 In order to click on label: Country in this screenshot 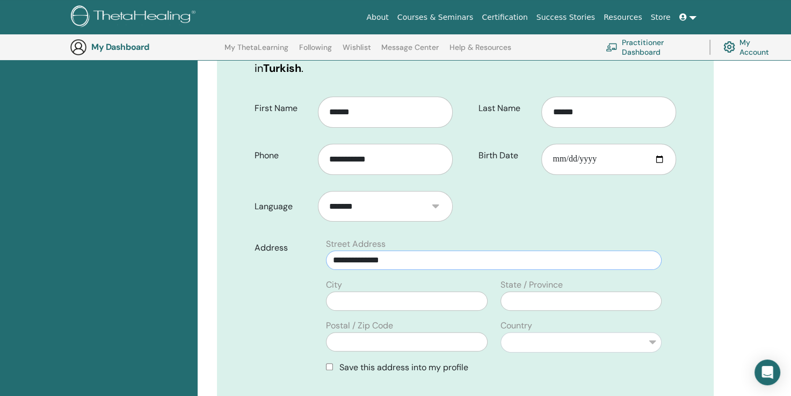, I will do `click(516, 326)`.